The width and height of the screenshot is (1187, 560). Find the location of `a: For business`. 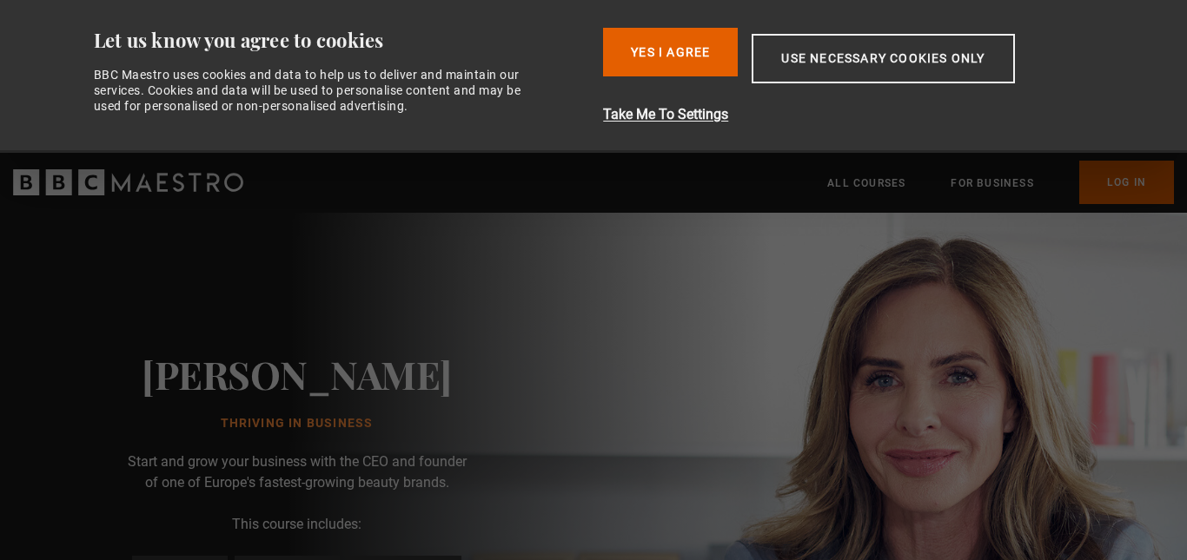

a: For business is located at coordinates (991, 183).